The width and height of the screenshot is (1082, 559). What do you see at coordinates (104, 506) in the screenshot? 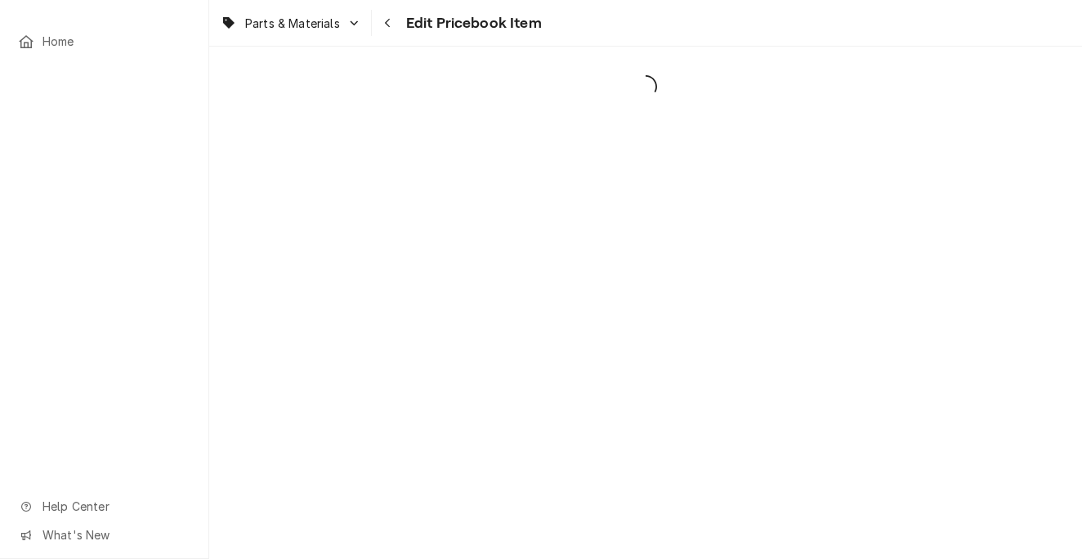
I see `a: Go to Help Center` at bounding box center [104, 506].